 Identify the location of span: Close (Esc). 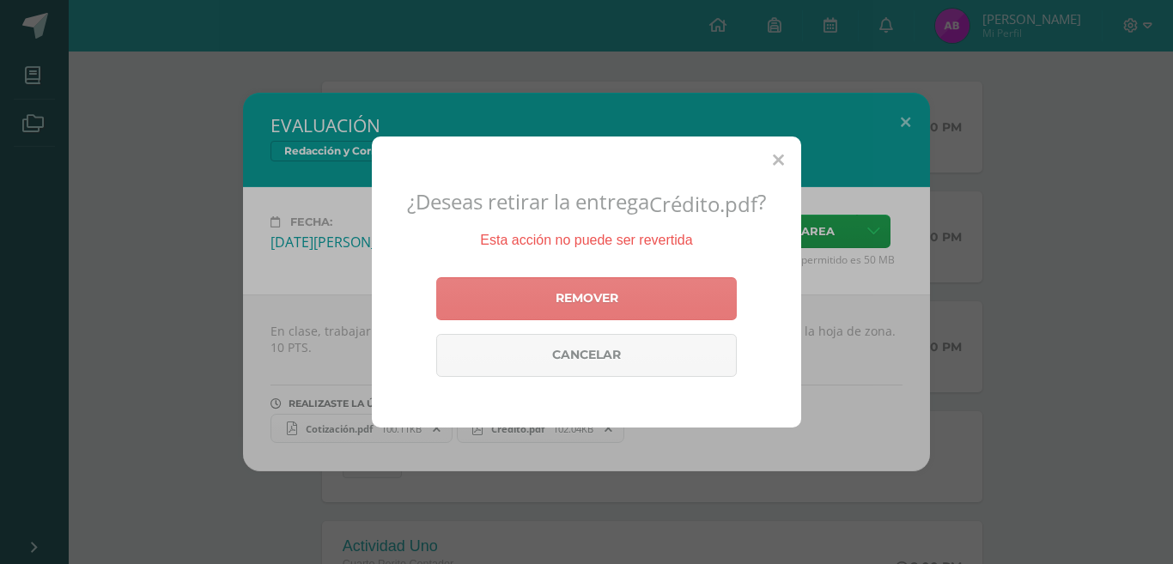
(778, 160).